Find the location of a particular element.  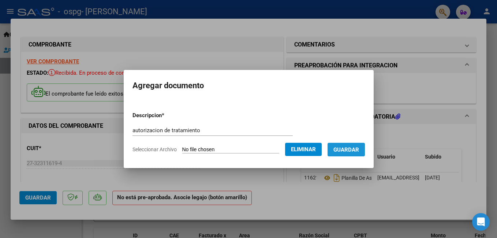

div: Open Intercom Messenger is located at coordinates (481, 222).